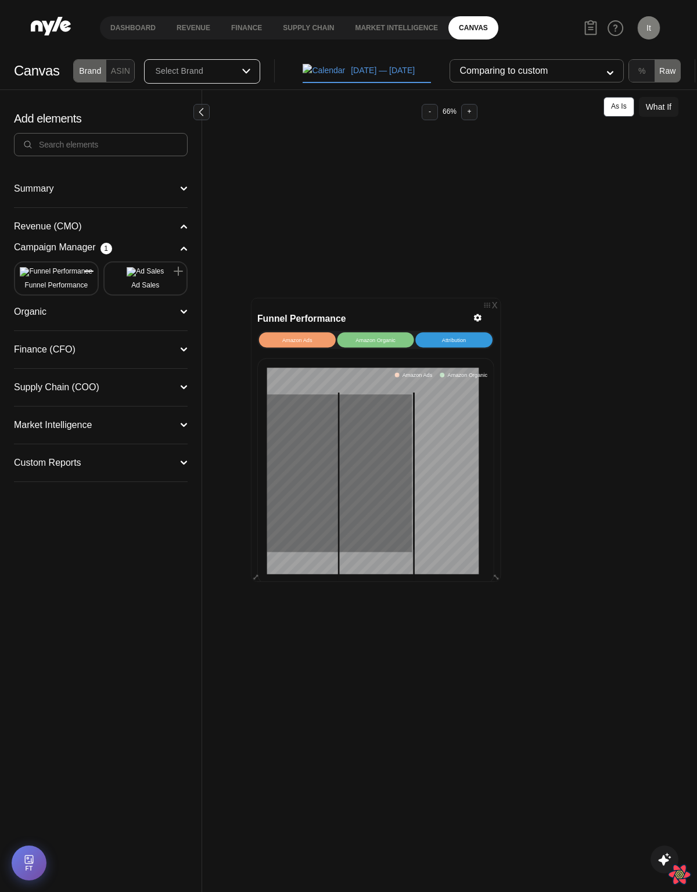 This screenshot has height=892, width=697. Describe the element at coordinates (680, 875) in the screenshot. I see `button: Open React Query Devtools` at that location.